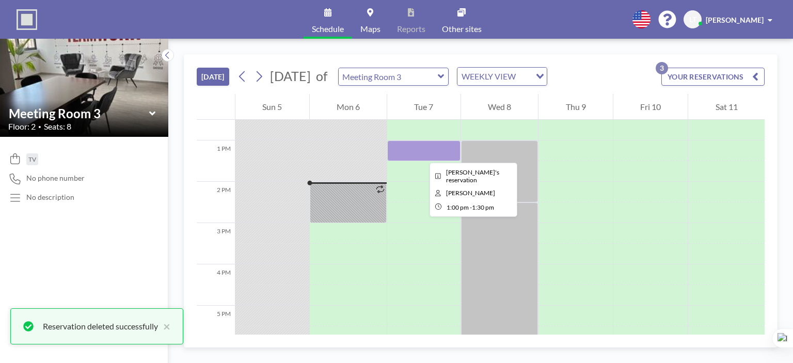  Describe the element at coordinates (489, 76) in the screenshot. I see `span: WEEKLY VIEW` at that location.